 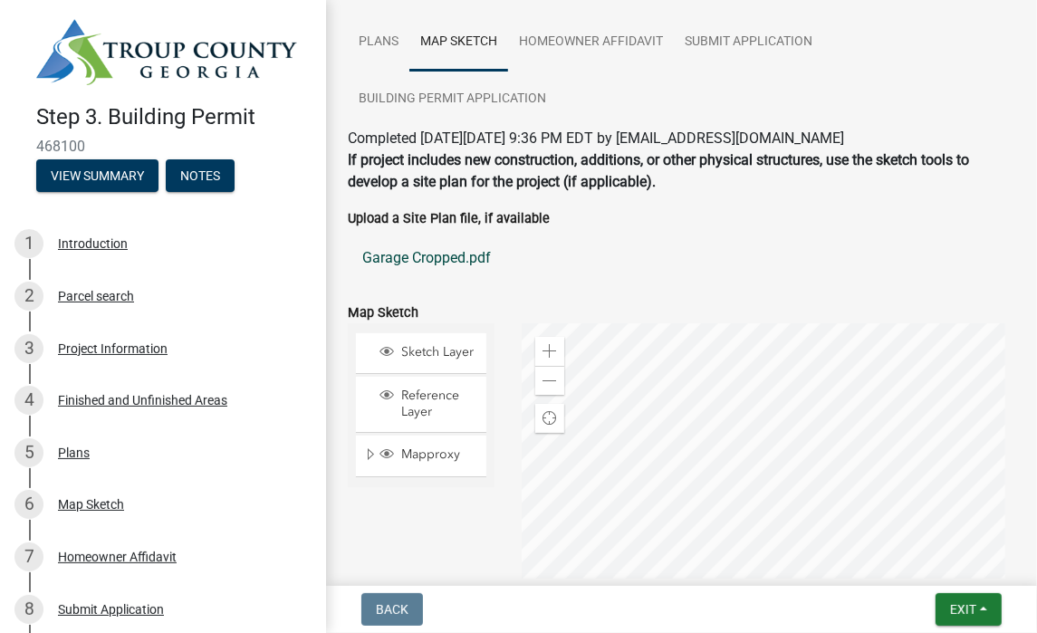 What do you see at coordinates (659, 170) in the screenshot?
I see `strong: If project includes new construction, additions, or other physical structures, use the sketch too...` at bounding box center [659, 170].